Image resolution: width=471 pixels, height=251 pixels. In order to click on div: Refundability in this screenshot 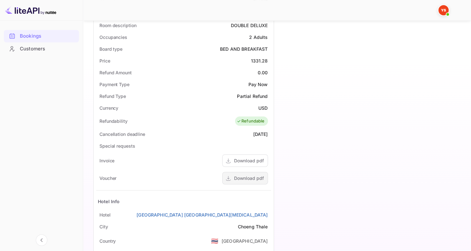, I will do `click(113, 121)`.